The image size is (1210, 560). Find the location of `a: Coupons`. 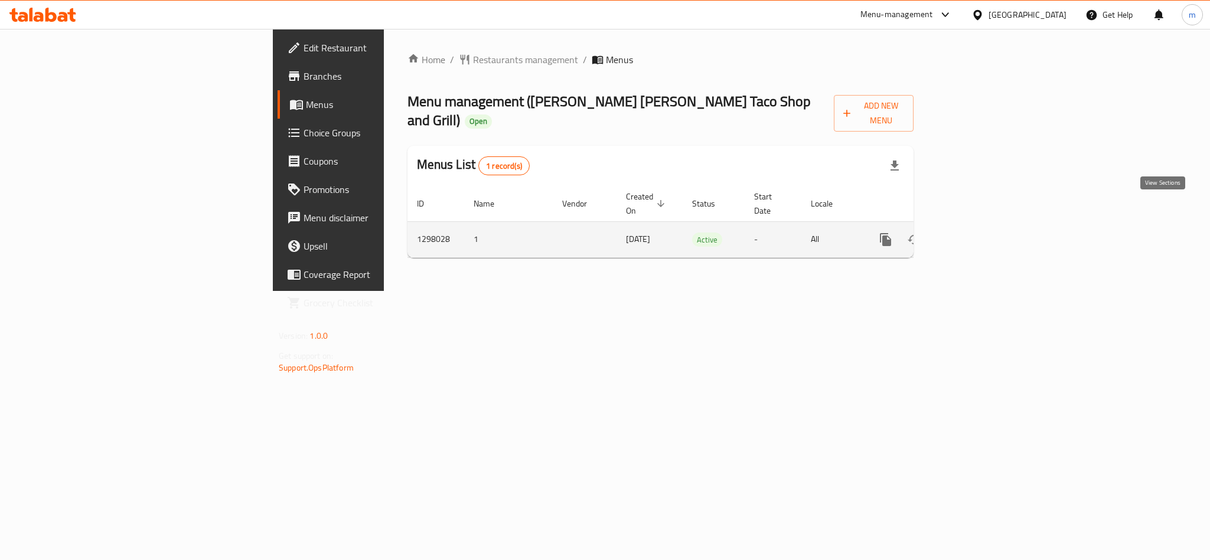

a: Coupons is located at coordinates (376, 161).